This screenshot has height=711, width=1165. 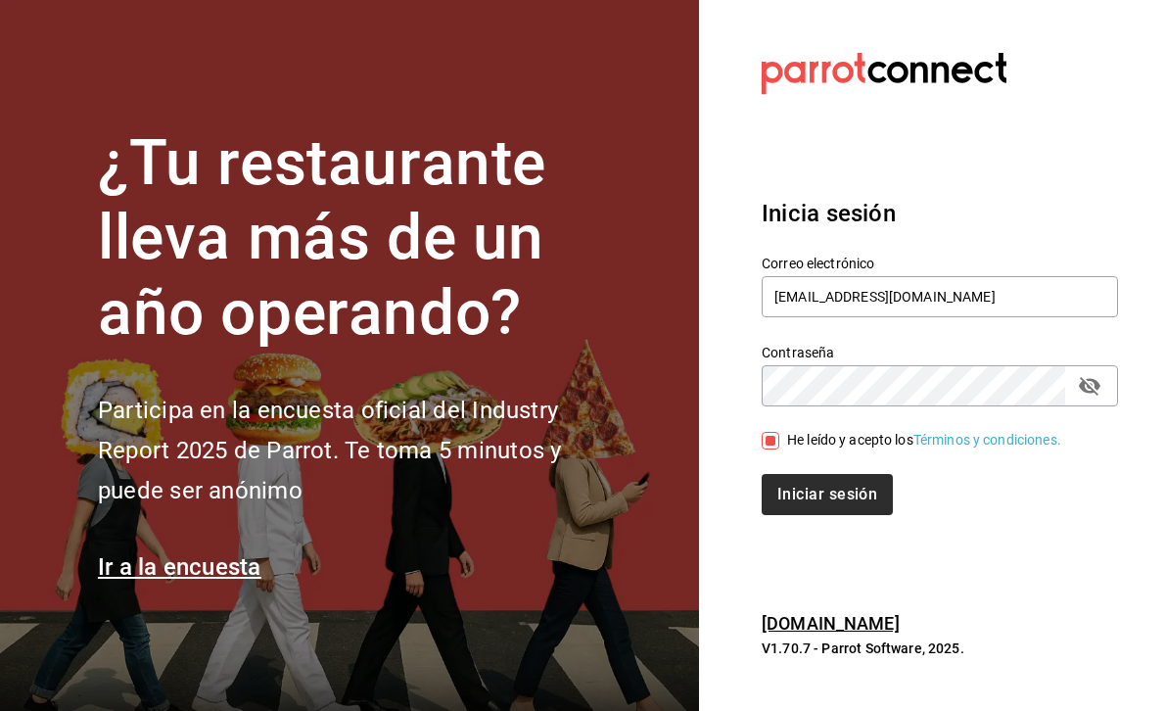 I want to click on button: passwordField, so click(x=1090, y=386).